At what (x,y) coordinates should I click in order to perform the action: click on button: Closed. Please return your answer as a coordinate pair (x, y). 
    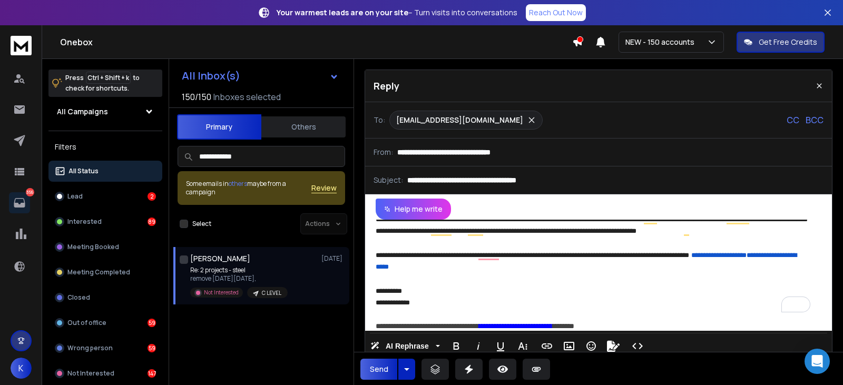
    Looking at the image, I should click on (105, 298).